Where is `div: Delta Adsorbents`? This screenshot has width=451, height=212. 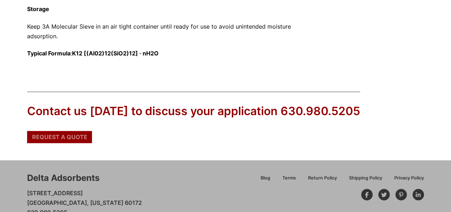 div: Delta Adsorbents is located at coordinates (63, 177).